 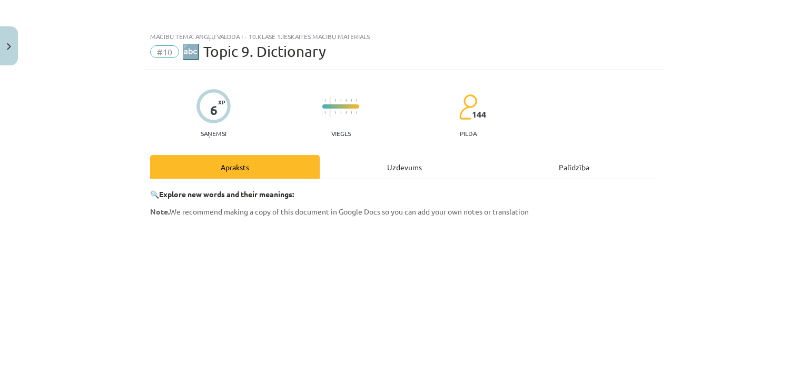 I want to click on img: icon-close-lesson-0947bae3869378f0d4975bcd49f059093ad1ed9edebbc8119c70593378902aed.svg, so click(x=9, y=46).